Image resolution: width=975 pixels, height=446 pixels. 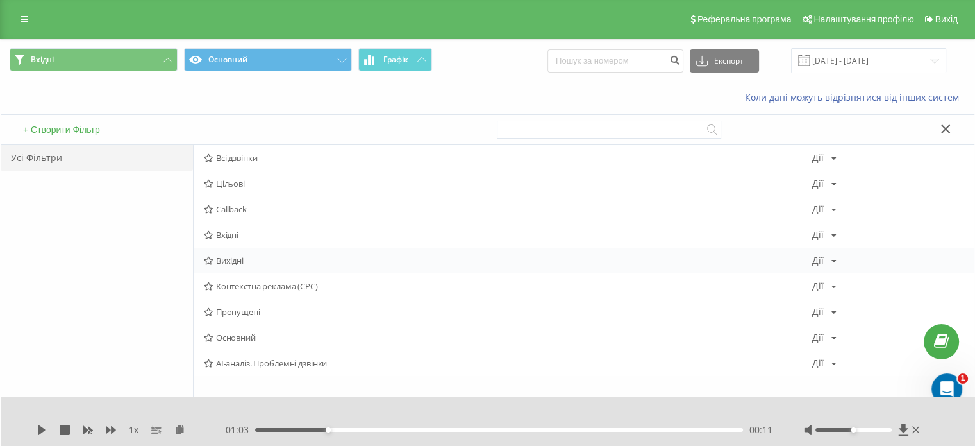 I want to click on span: Всі дзвінки, so click(x=508, y=158).